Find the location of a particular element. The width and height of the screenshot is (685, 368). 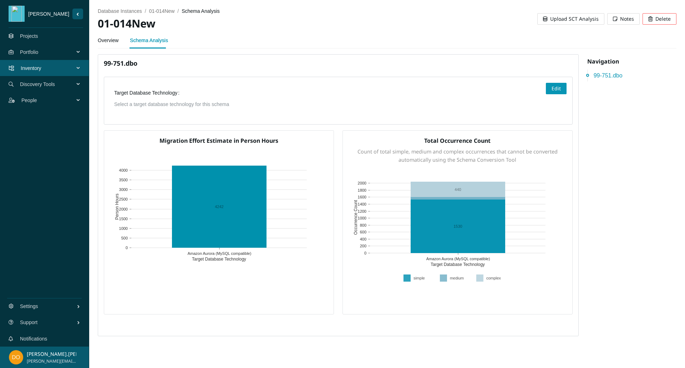

span: Discovery Tools is located at coordinates (49, 84).